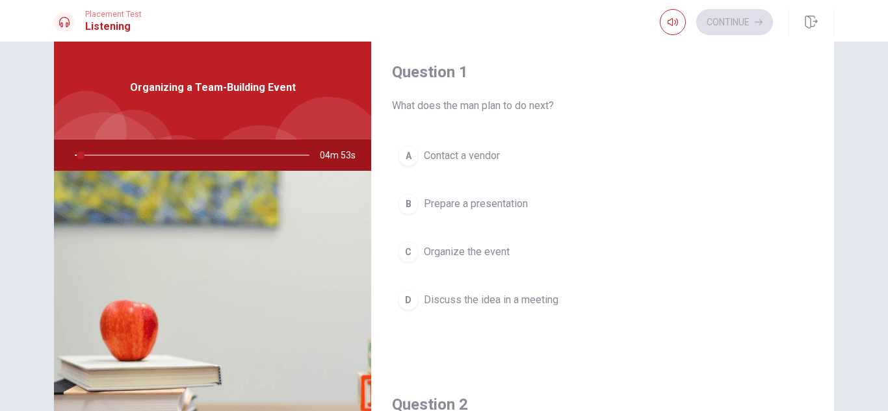 This screenshot has height=411, width=888. I want to click on span: Organizing a Team-Building Event, so click(212, 88).